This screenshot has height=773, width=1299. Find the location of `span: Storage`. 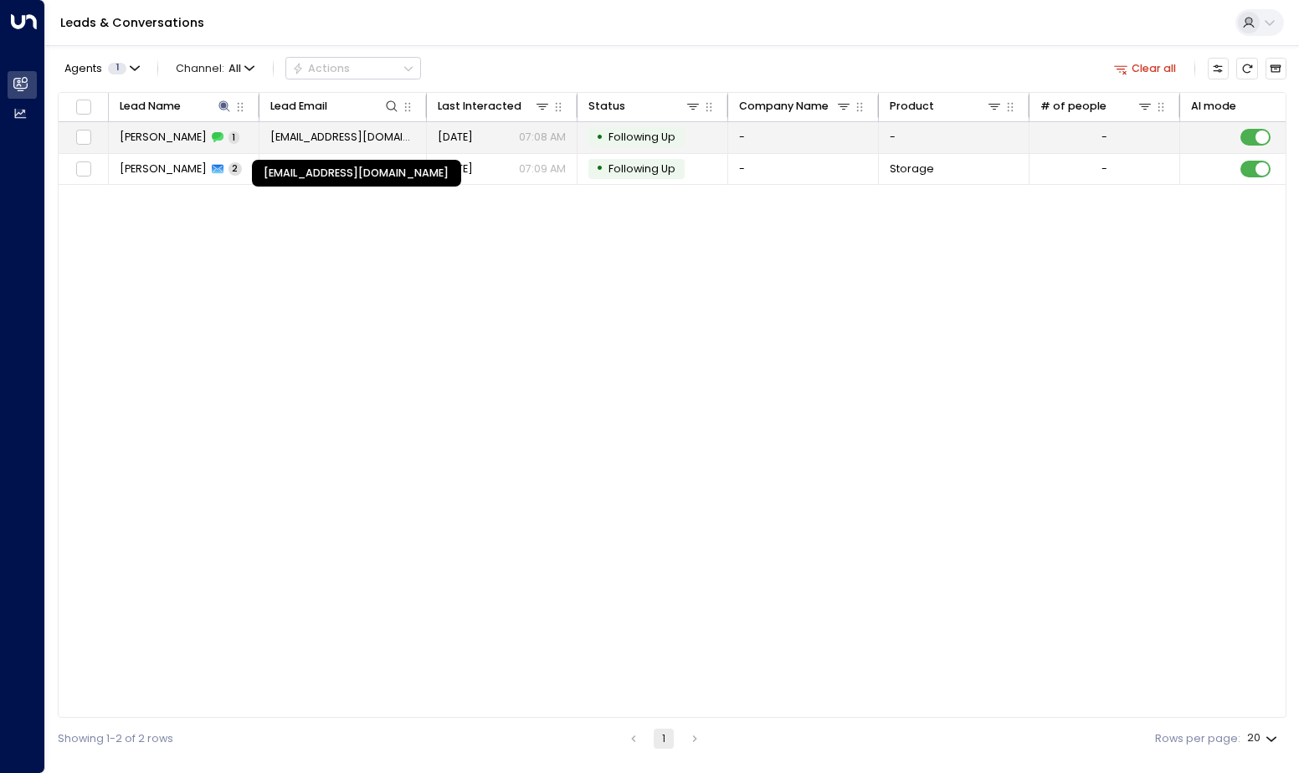

span: Storage is located at coordinates (912, 169).